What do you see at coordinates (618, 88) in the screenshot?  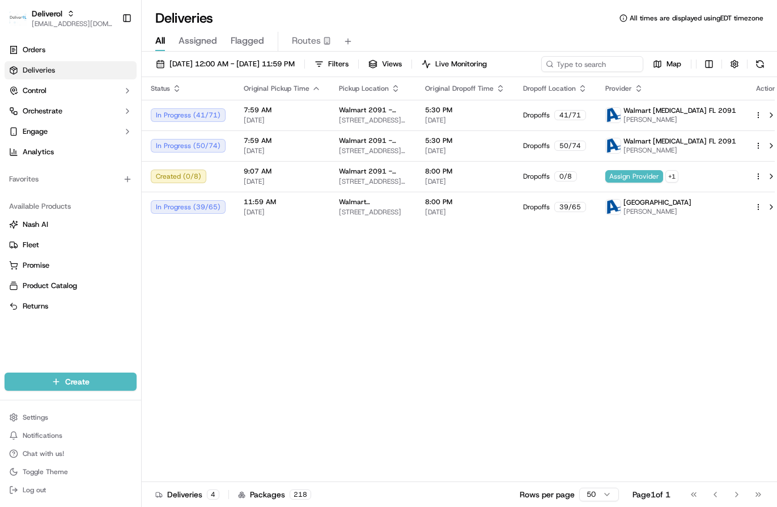 I see `span: Provider` at bounding box center [618, 88].